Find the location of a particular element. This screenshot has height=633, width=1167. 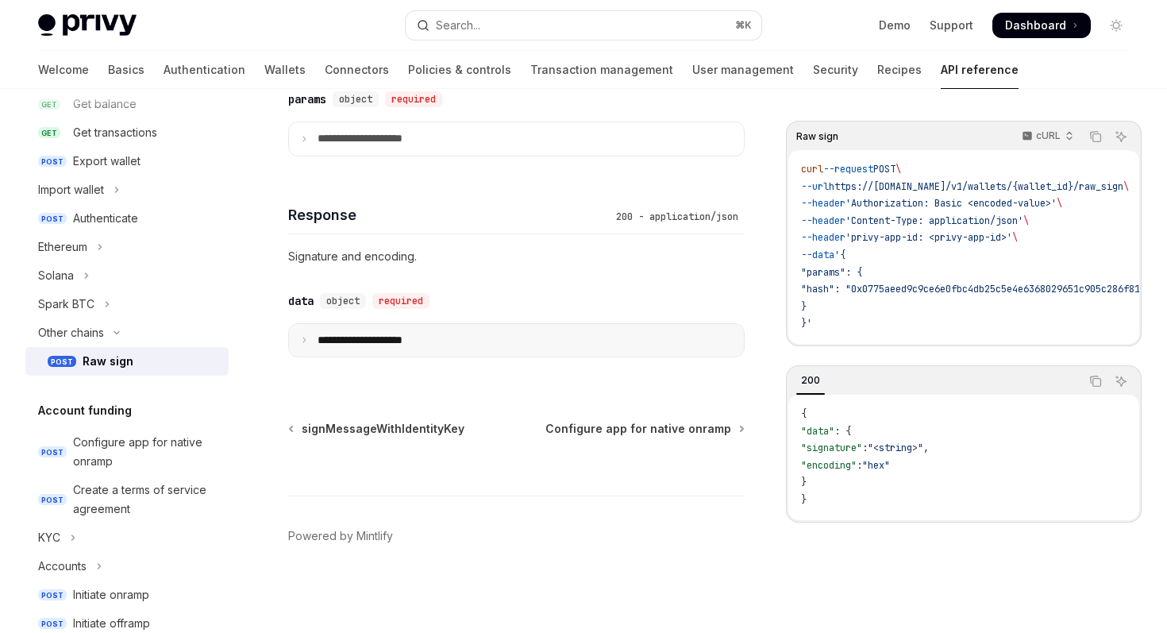

div: Import wallet is located at coordinates (71, 190).